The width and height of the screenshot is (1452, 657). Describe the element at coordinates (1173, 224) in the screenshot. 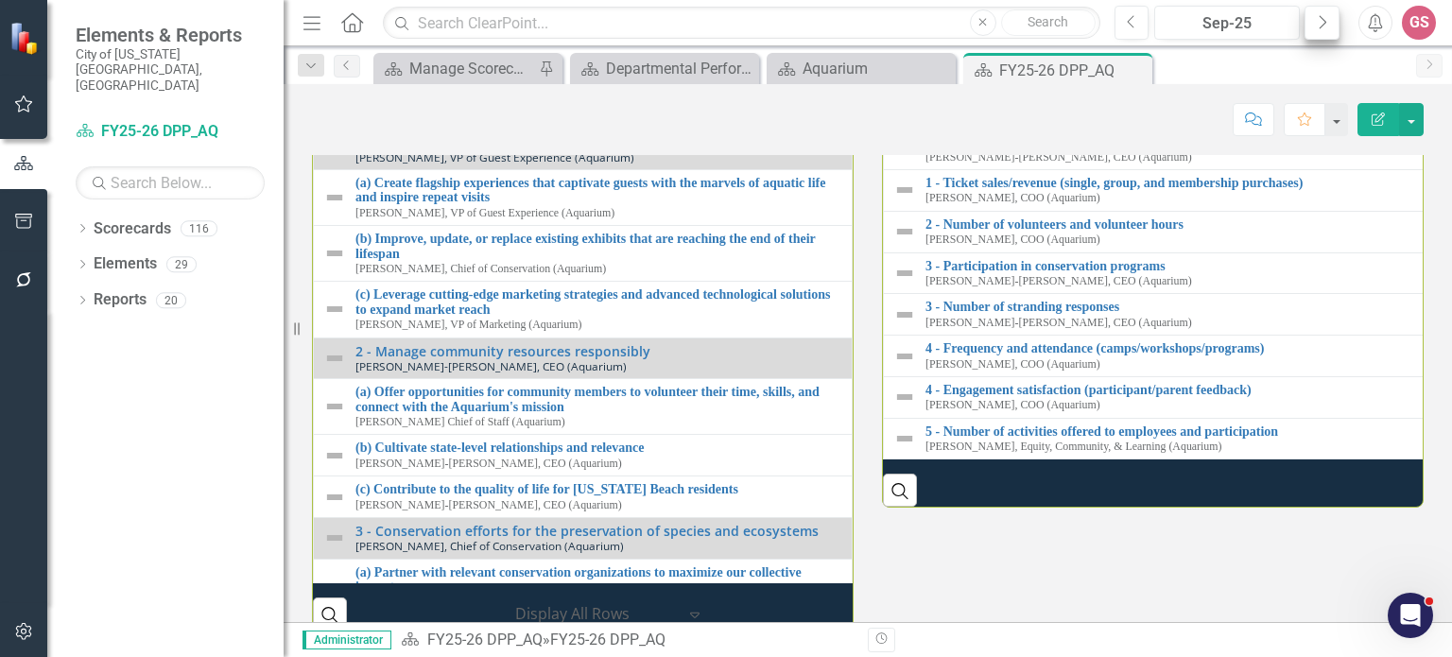

I see `a: 2 - Number of volunteers and volunteer hours` at that location.